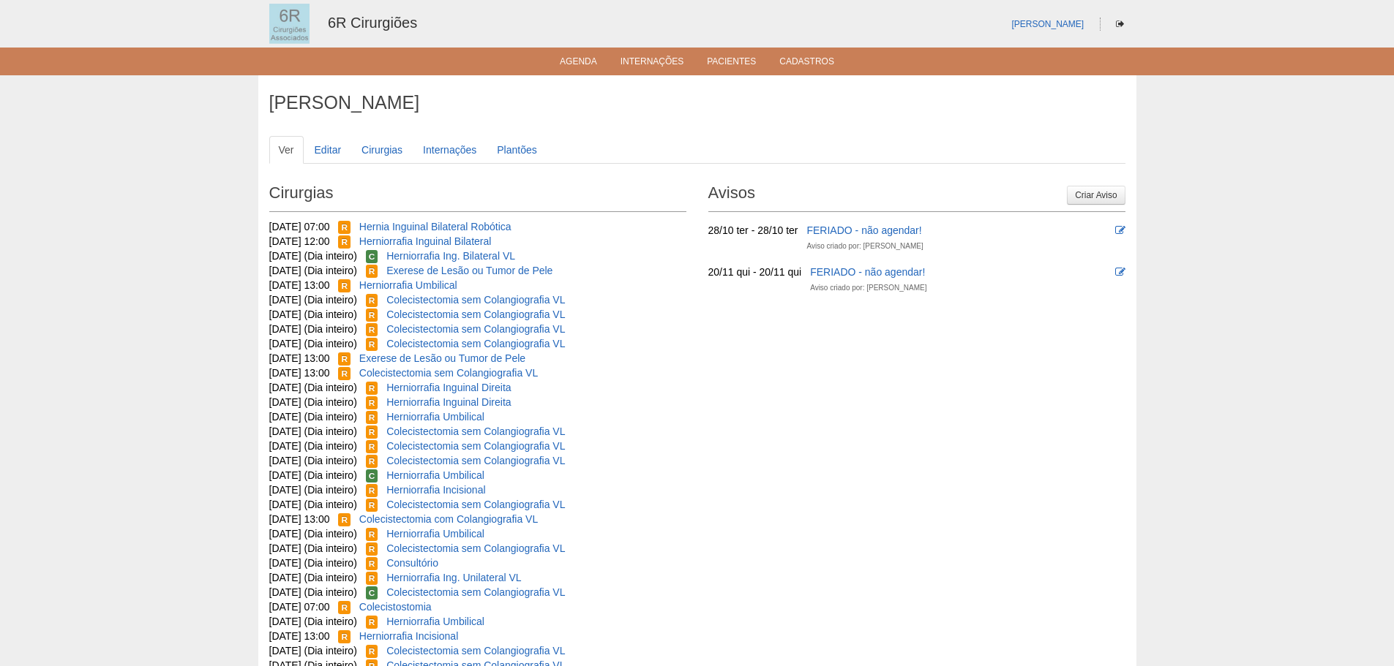 The width and height of the screenshot is (1394, 666). Describe the element at coordinates (425, 241) in the screenshot. I see `a: Herniorrafia Inguinal Bilateral` at that location.